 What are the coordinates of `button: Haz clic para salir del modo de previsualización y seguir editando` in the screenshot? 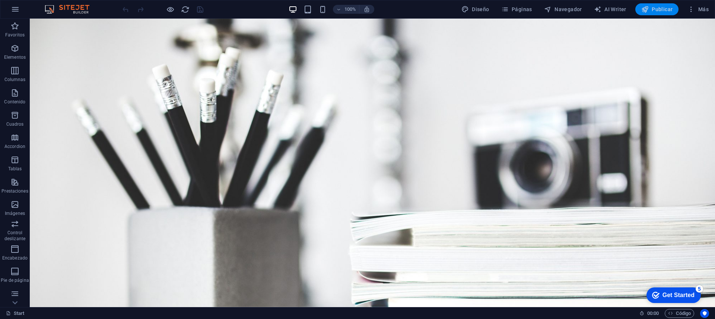 It's located at (170, 9).